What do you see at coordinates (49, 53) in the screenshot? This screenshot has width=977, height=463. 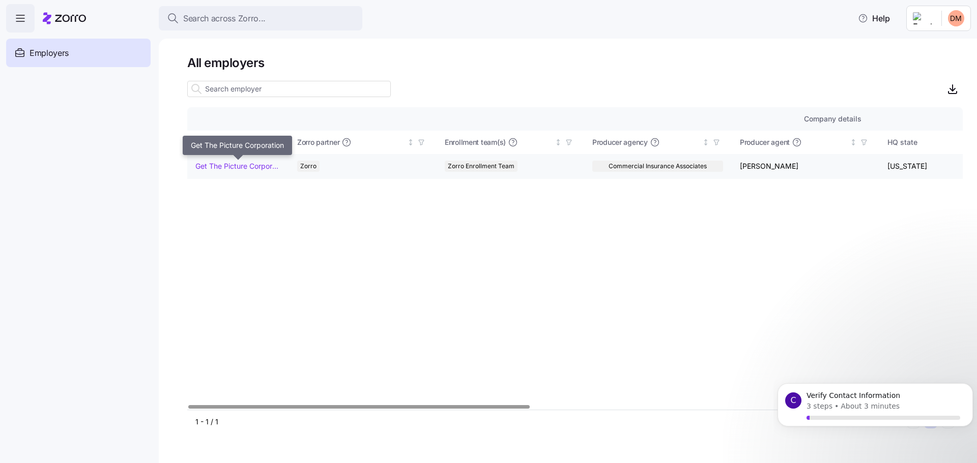 I see `span: Employers` at bounding box center [49, 53].